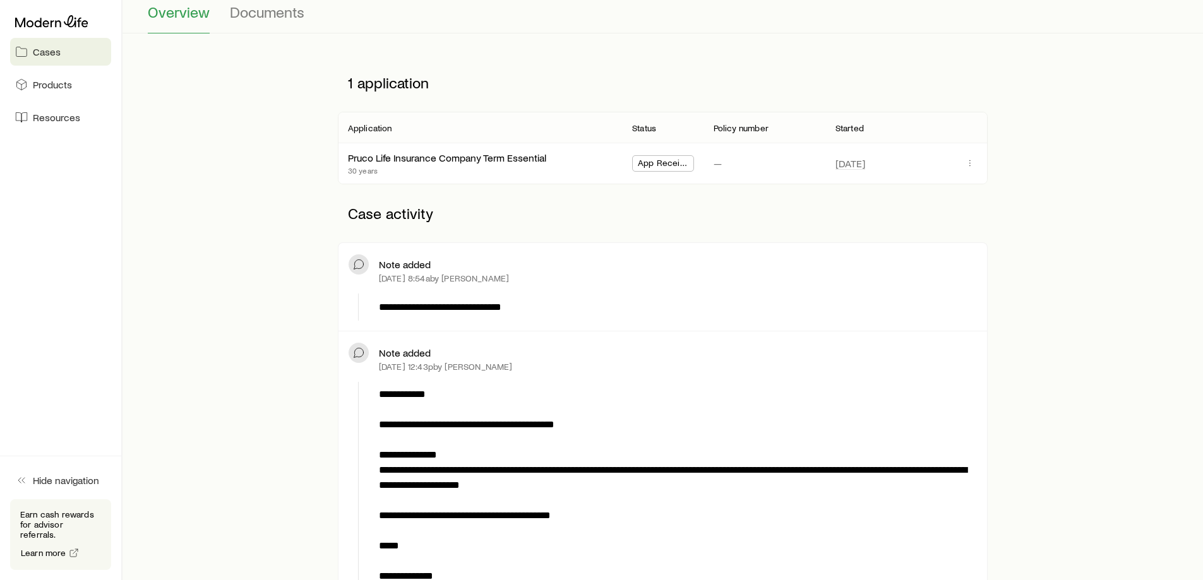 The width and height of the screenshot is (1203, 580). What do you see at coordinates (61, 525) in the screenshot?
I see `p: Earn cash rewards for advisor referrals.` at bounding box center [61, 525].